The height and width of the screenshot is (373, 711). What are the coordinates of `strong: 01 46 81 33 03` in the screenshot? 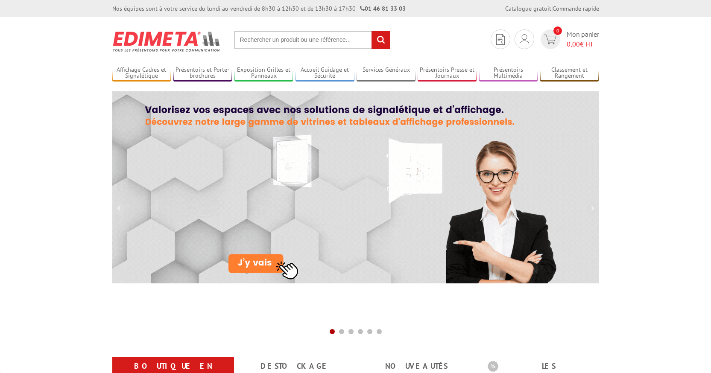 It's located at (383, 9).